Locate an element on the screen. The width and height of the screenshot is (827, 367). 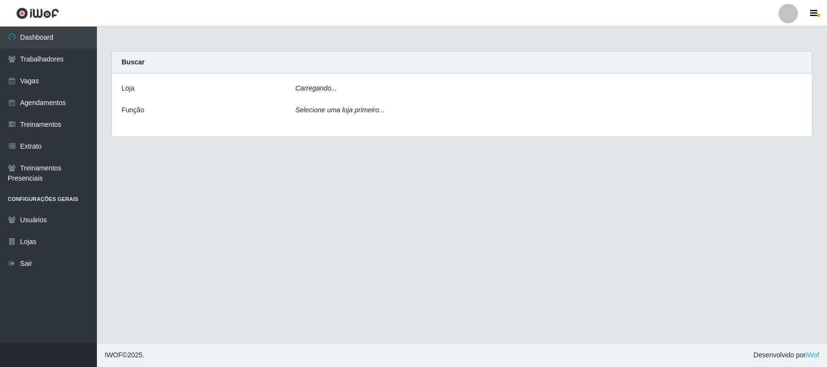
img: CoreUI Logo is located at coordinates (37, 13).